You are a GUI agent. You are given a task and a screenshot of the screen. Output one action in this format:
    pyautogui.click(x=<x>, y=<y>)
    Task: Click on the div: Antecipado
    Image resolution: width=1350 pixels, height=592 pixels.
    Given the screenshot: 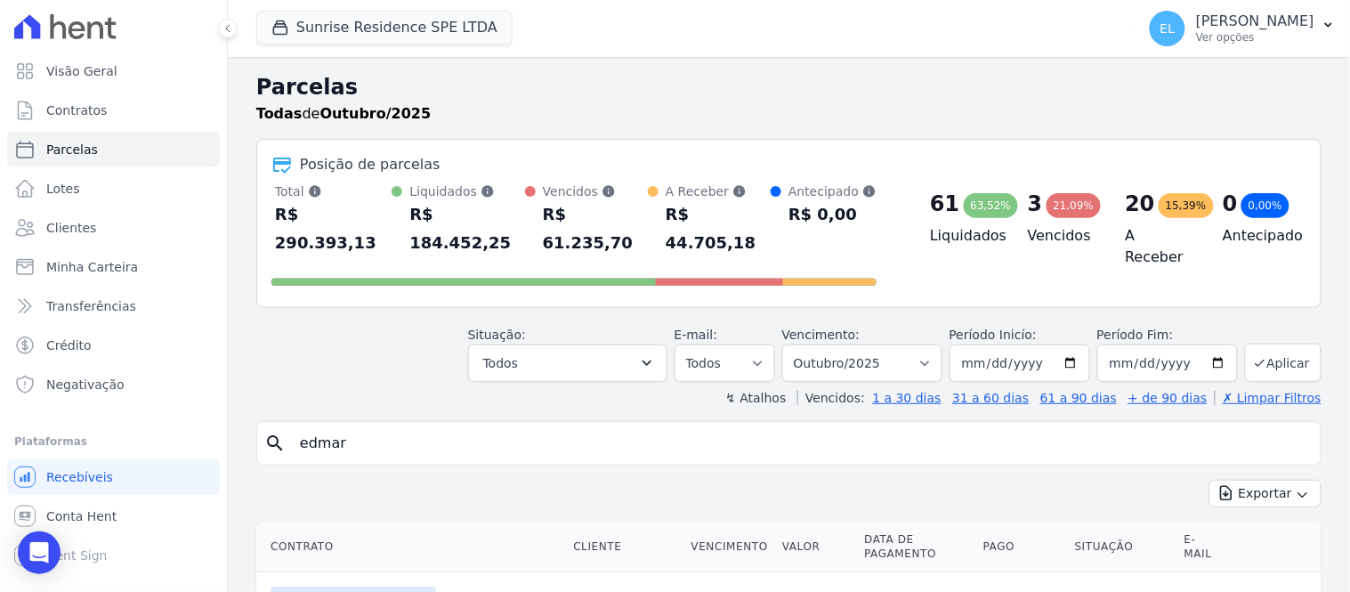 What is the action you would take?
    pyautogui.click(x=832, y=191)
    